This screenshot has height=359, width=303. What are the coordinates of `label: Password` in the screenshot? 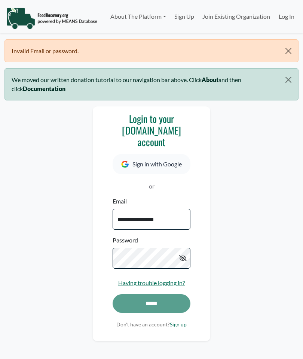 It's located at (125, 240).